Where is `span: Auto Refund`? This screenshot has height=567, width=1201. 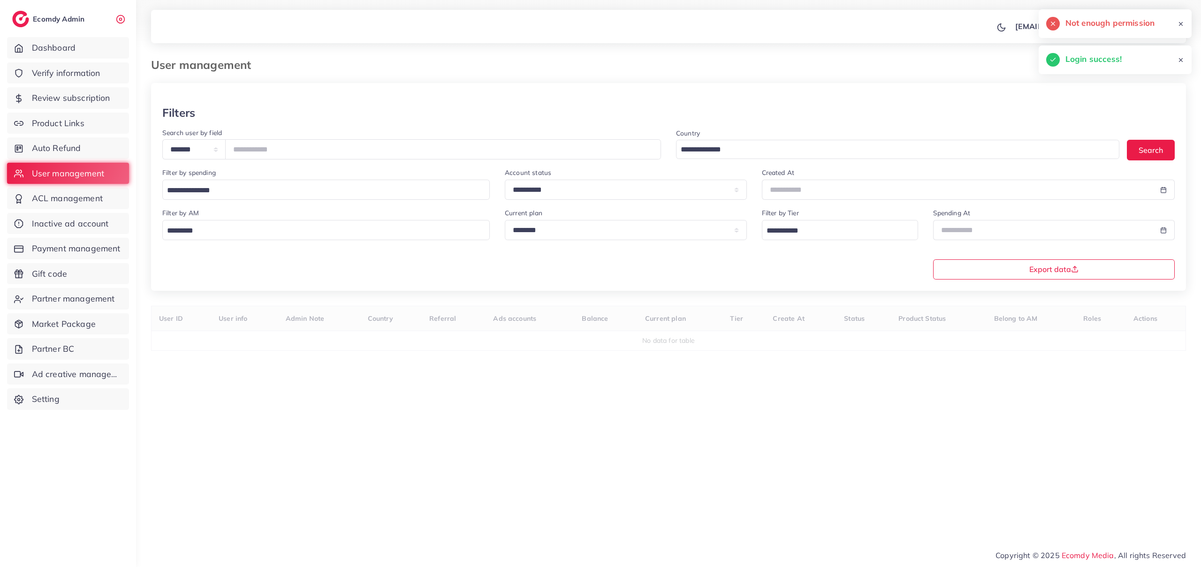 span: Auto Refund is located at coordinates (56, 148).